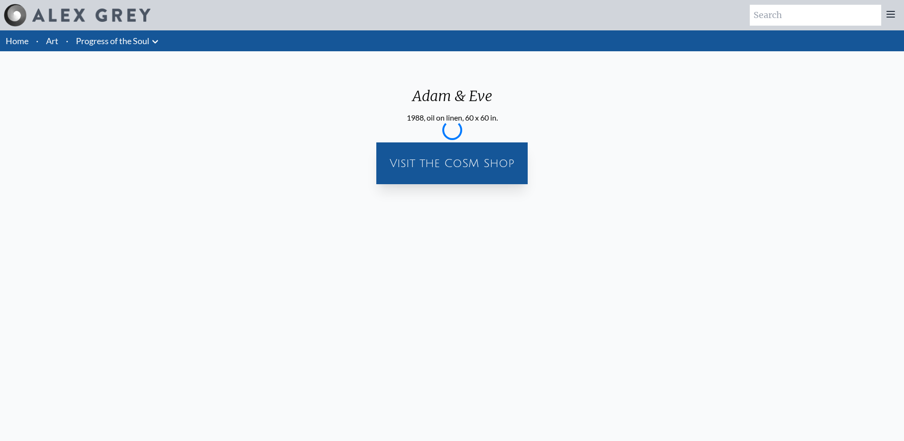 The height and width of the screenshot is (441, 904). Describe the element at coordinates (452, 163) in the screenshot. I see `div: Visit the CoSM Shop` at that location.